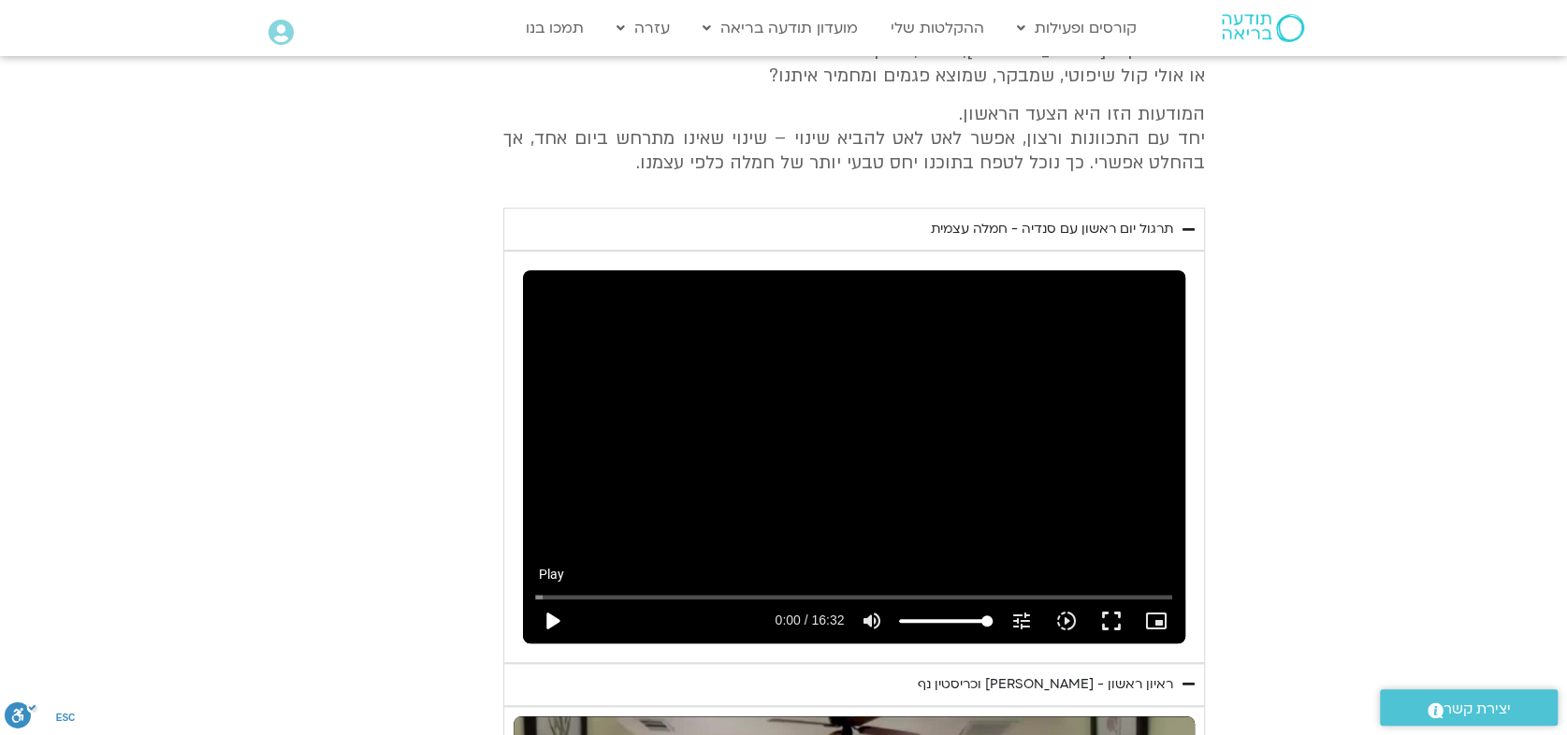 The width and height of the screenshot is (1567, 735). I want to click on a: ההקלטות שלי, so click(937, 28).